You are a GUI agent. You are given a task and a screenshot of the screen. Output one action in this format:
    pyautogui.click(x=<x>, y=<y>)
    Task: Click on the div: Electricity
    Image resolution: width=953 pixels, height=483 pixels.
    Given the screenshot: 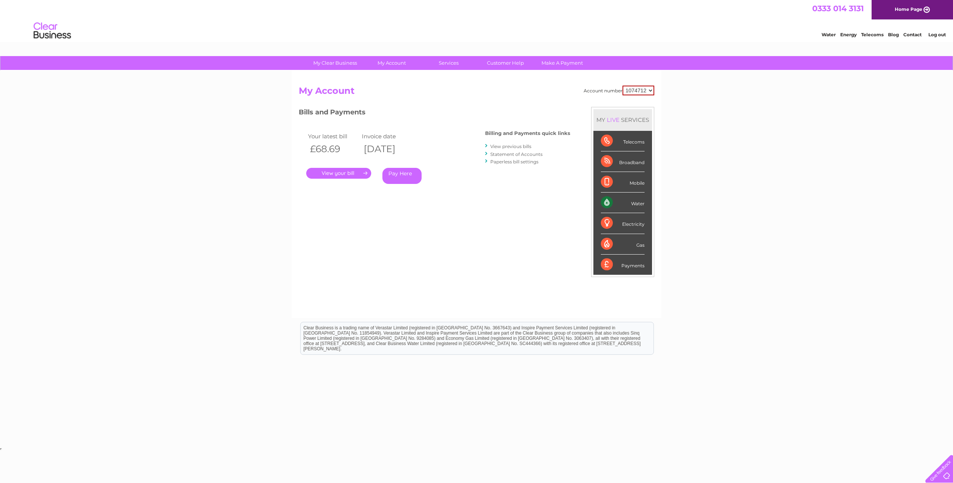 What is the action you would take?
    pyautogui.click(x=623, y=223)
    